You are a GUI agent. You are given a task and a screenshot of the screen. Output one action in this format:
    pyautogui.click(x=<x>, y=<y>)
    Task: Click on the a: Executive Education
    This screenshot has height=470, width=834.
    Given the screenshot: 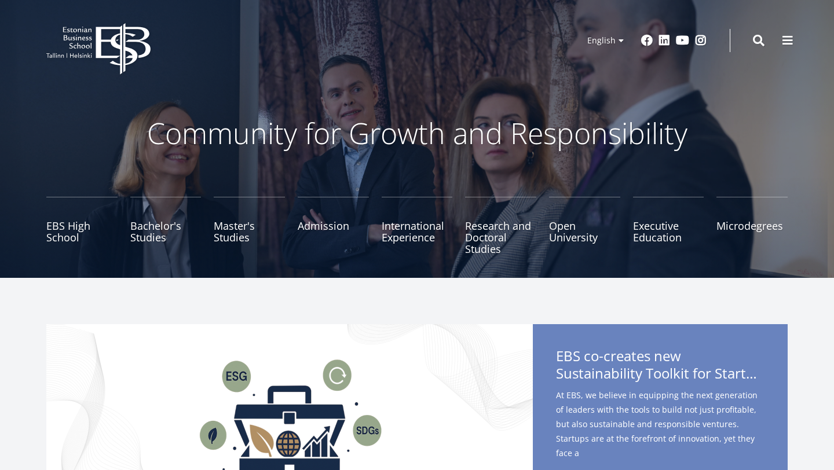 What is the action you would take?
    pyautogui.click(x=669, y=226)
    